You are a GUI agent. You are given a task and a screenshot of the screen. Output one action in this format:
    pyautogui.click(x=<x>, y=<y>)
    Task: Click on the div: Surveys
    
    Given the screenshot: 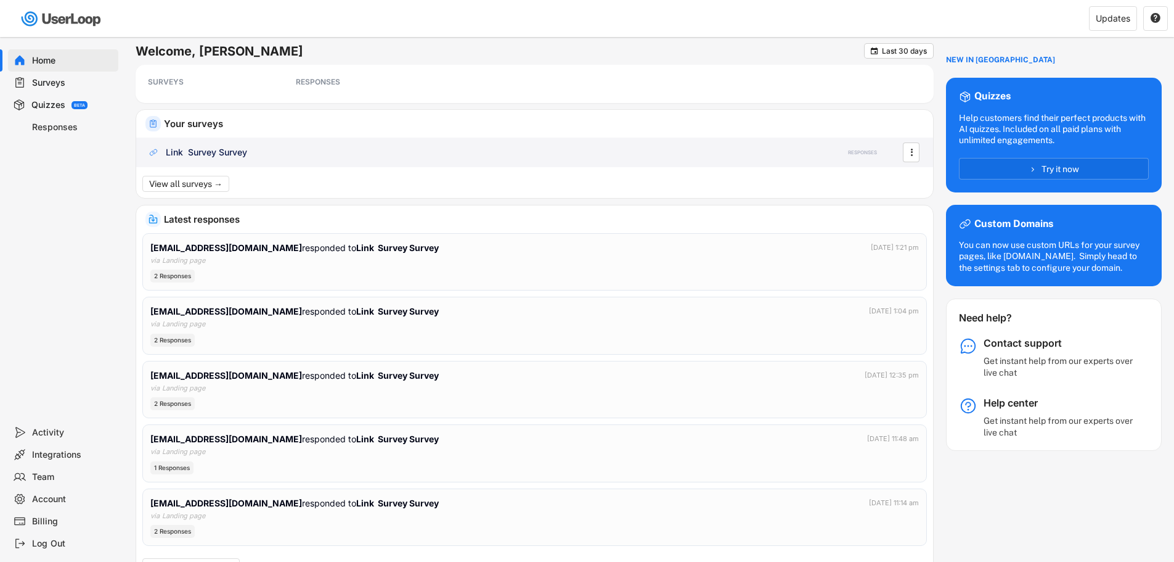 What is the action you would take?
    pyautogui.click(x=73, y=83)
    